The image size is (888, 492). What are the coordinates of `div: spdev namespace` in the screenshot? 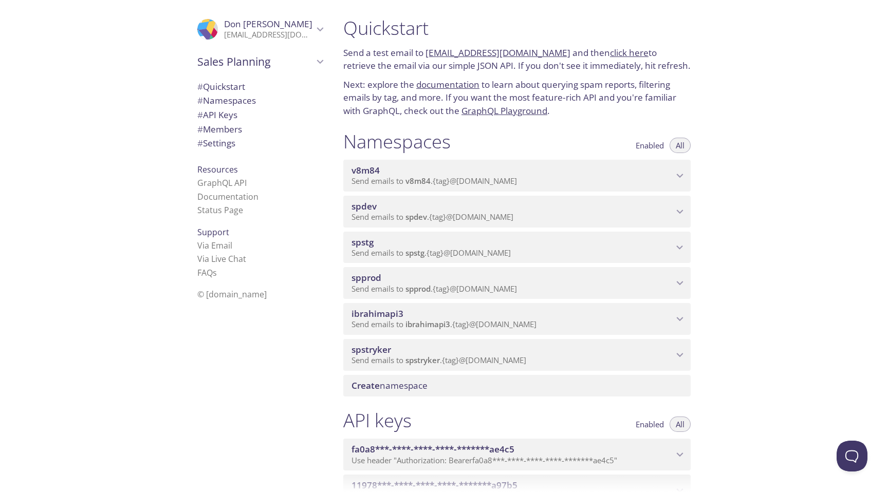 It's located at (517, 212).